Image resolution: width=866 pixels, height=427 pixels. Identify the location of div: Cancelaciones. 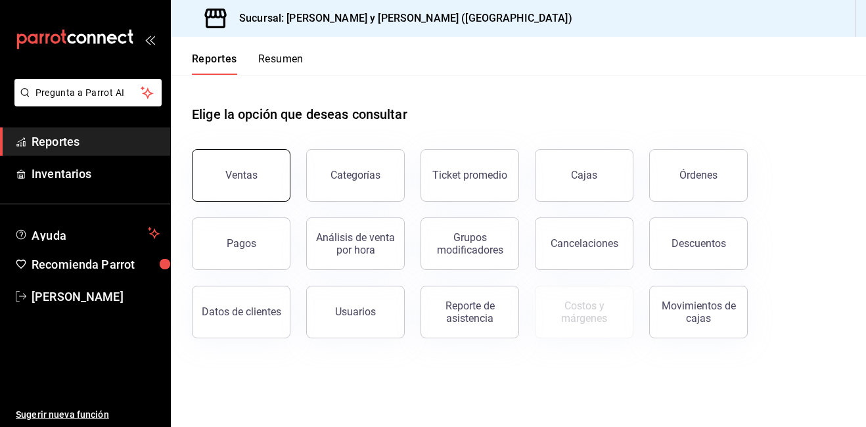
(584, 243).